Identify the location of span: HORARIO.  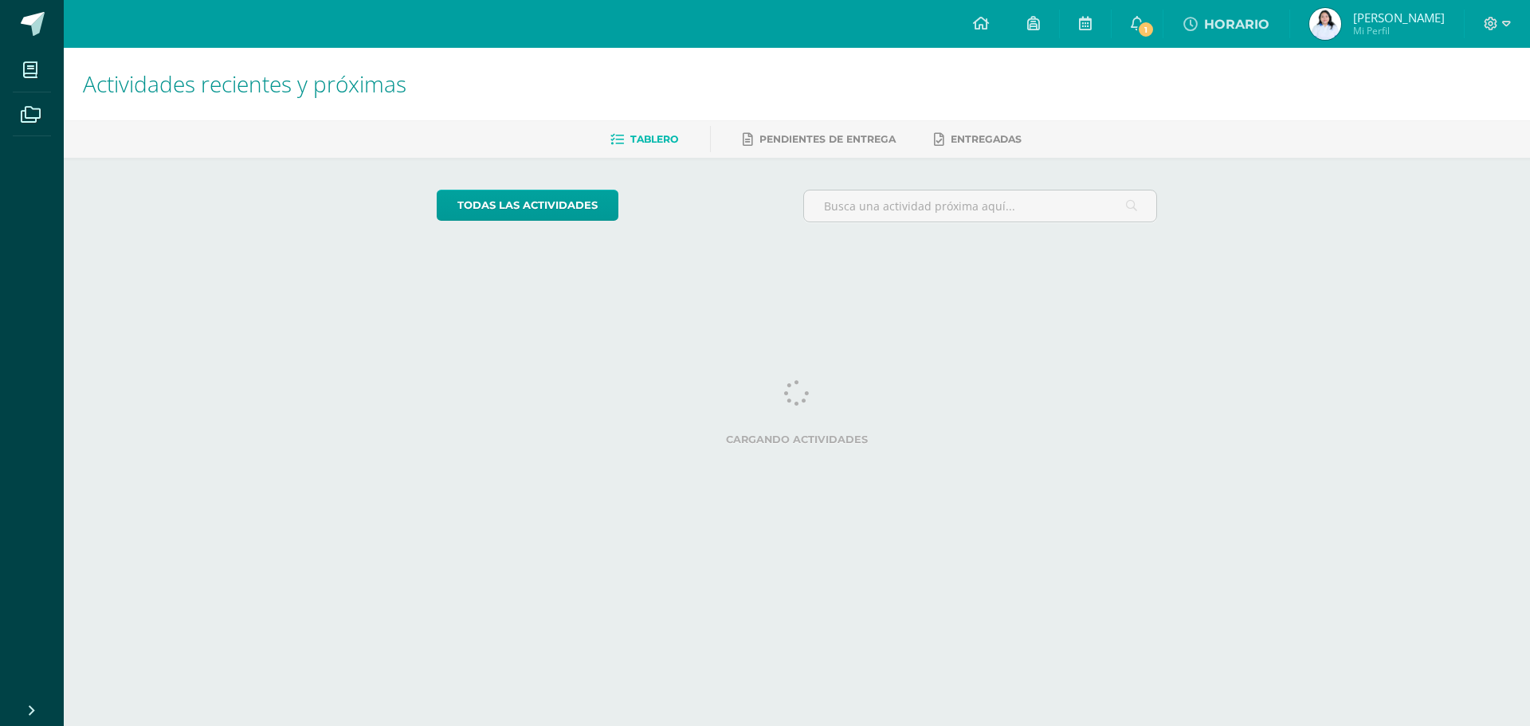
(1236, 24).